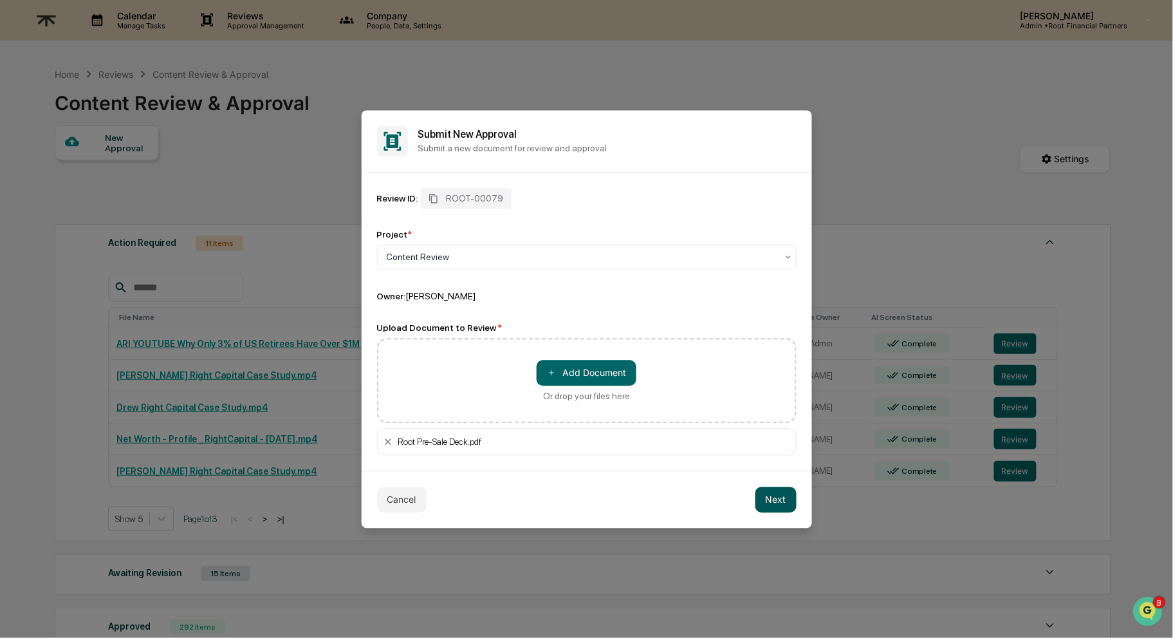 The image size is (1173, 638). What do you see at coordinates (475, 198) in the screenshot?
I see `span: ROOT-00079` at bounding box center [475, 198].